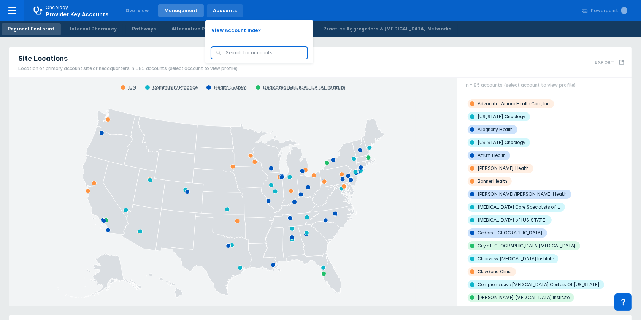 The width and height of the screenshot is (641, 320). Describe the element at coordinates (181, 11) in the screenshot. I see `a: Management` at that location.